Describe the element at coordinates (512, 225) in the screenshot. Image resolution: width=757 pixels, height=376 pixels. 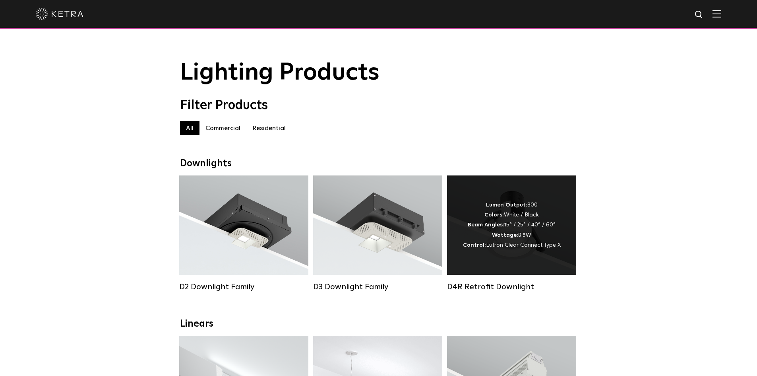
I see `div: 800 White / Black 15° / 25° / 40° / 60° 8.5W` at that location.